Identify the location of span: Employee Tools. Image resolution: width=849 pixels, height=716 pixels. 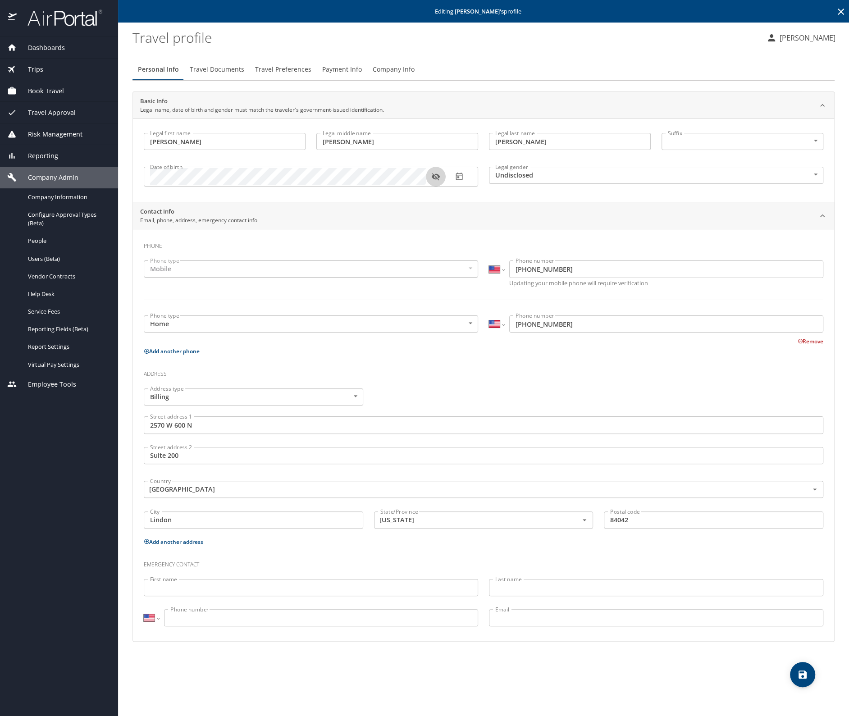
(46, 384).